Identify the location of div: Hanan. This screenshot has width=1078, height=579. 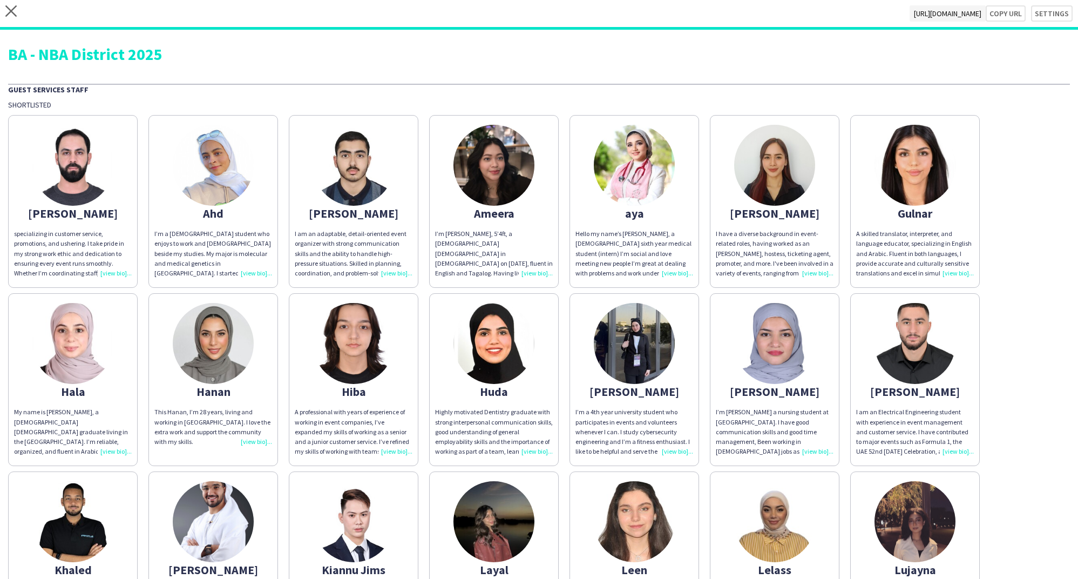
(213, 391).